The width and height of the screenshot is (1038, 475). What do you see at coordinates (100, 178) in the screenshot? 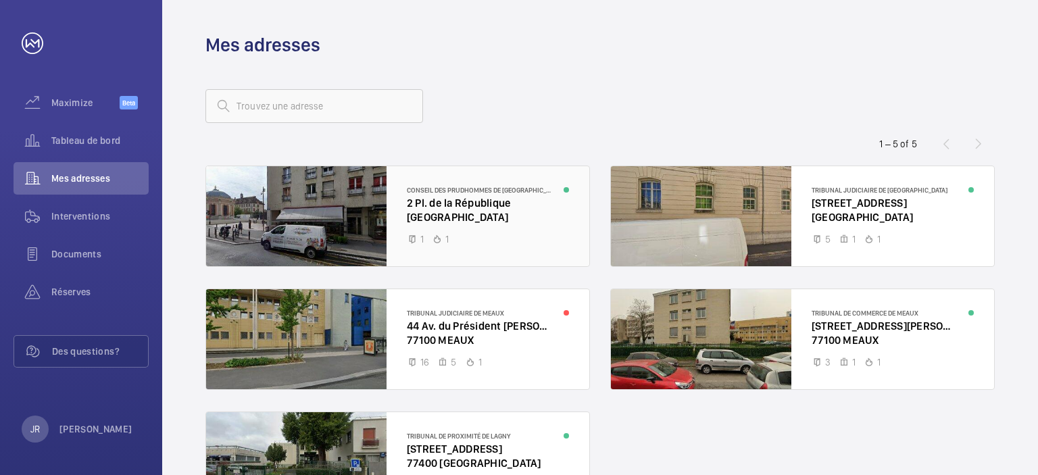
I see `span: Mes adresses` at bounding box center [100, 178].